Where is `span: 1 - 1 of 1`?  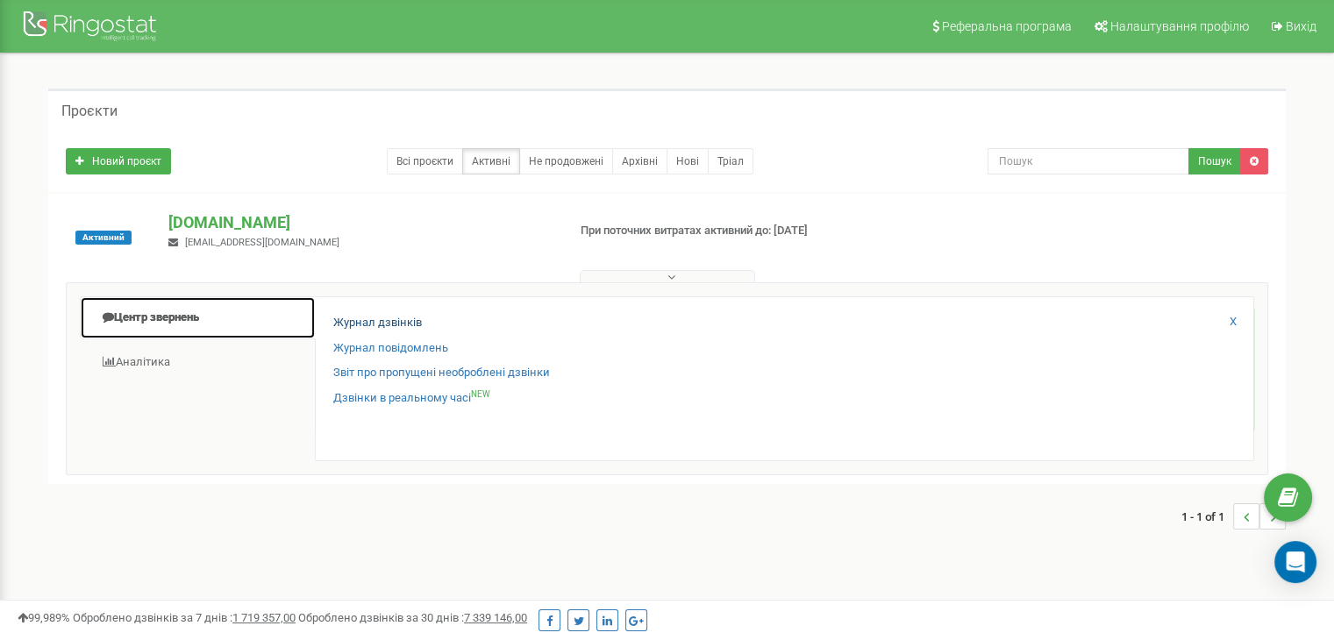 span: 1 - 1 of 1 is located at coordinates (1207, 516).